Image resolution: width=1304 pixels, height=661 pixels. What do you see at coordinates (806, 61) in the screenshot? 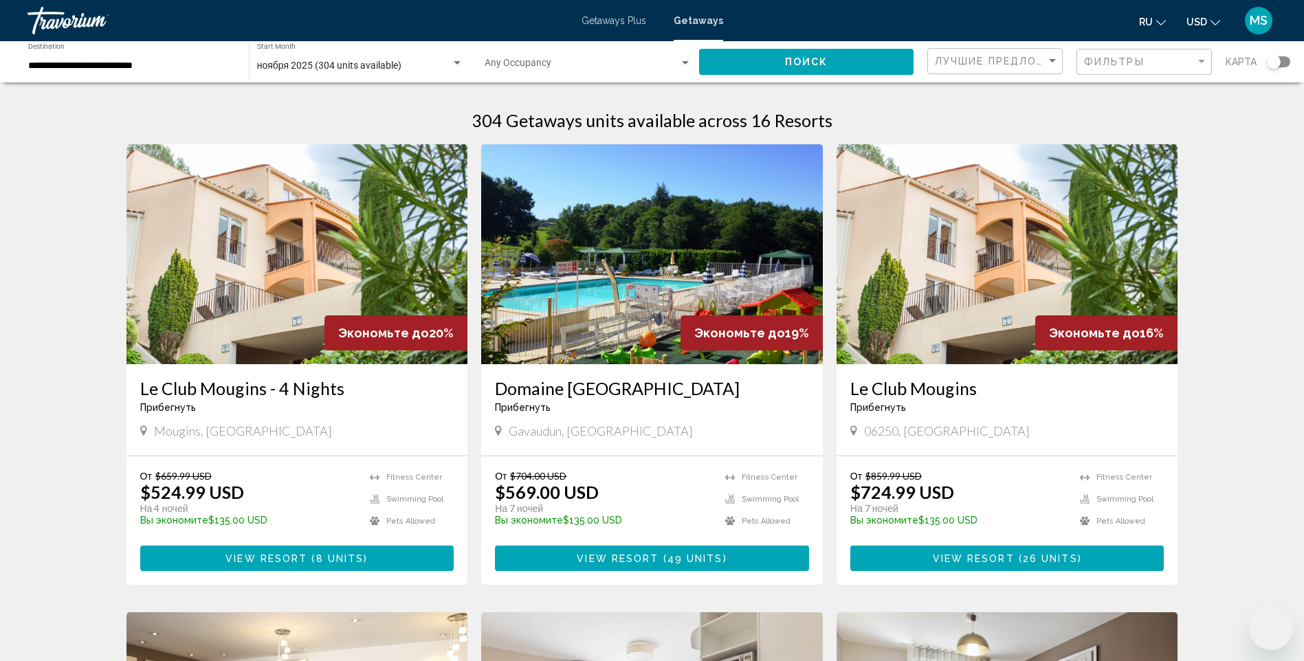
I see `button: Поиск` at bounding box center [806, 61].